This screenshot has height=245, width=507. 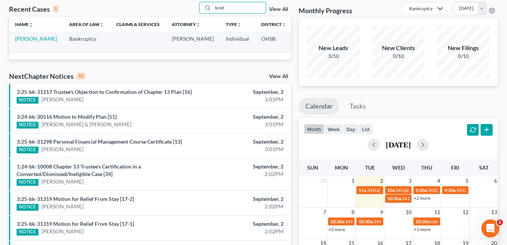 I want to click on button: week, so click(x=334, y=129).